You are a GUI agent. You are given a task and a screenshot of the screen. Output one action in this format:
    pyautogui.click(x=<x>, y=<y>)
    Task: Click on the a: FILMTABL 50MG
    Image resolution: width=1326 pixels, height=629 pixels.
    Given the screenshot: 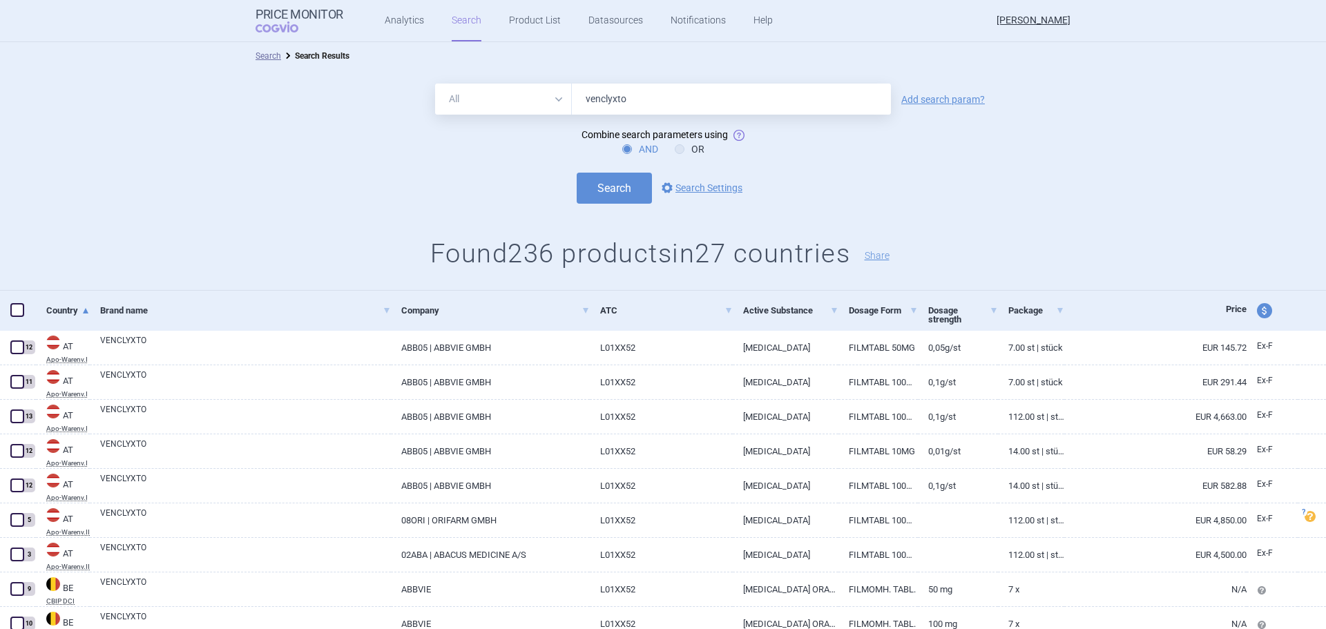 What is the action you would take?
    pyautogui.click(x=878, y=347)
    